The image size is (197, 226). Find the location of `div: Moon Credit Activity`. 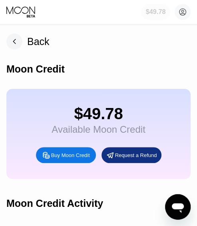

div: Moon Credit Activity is located at coordinates (55, 203).